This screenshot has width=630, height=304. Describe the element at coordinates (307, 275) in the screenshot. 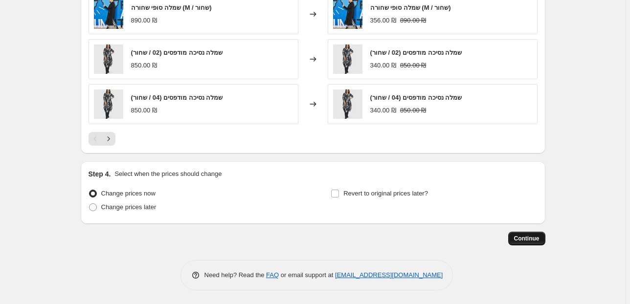

I see `span: or email support at` at that location.